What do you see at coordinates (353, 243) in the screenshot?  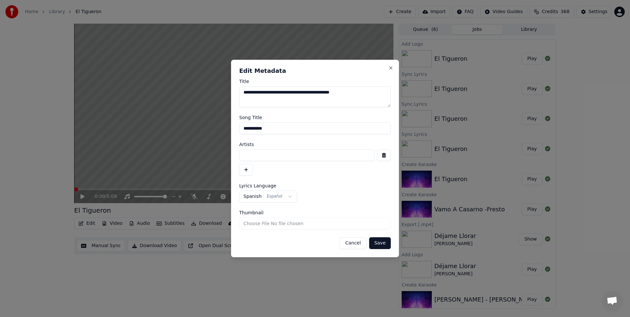 I see `button: Cancel` at bounding box center [353, 243].